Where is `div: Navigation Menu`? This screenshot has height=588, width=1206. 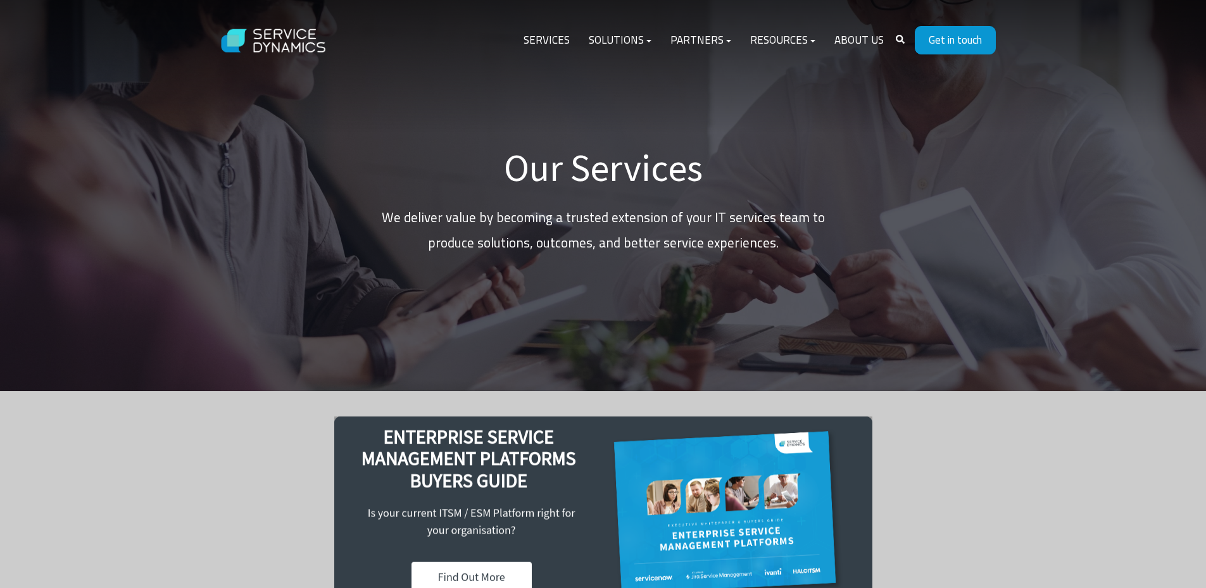 div: Navigation Menu is located at coordinates (703, 41).